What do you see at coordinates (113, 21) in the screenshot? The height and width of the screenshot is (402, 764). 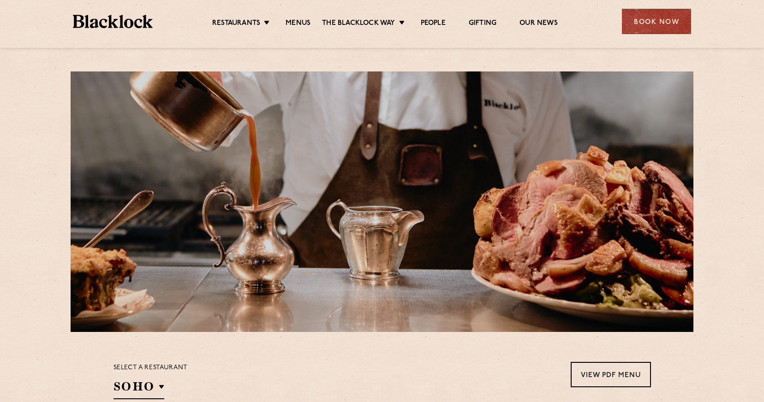 I see `img: BL_Textured_Logo-footer-cropped.svg` at bounding box center [113, 21].